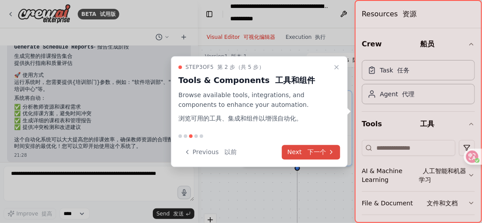 This screenshot has height=223, width=482. Describe the element at coordinates (241, 67) in the screenshot. I see `font: 第 2 步（共 5 步）` at that location.